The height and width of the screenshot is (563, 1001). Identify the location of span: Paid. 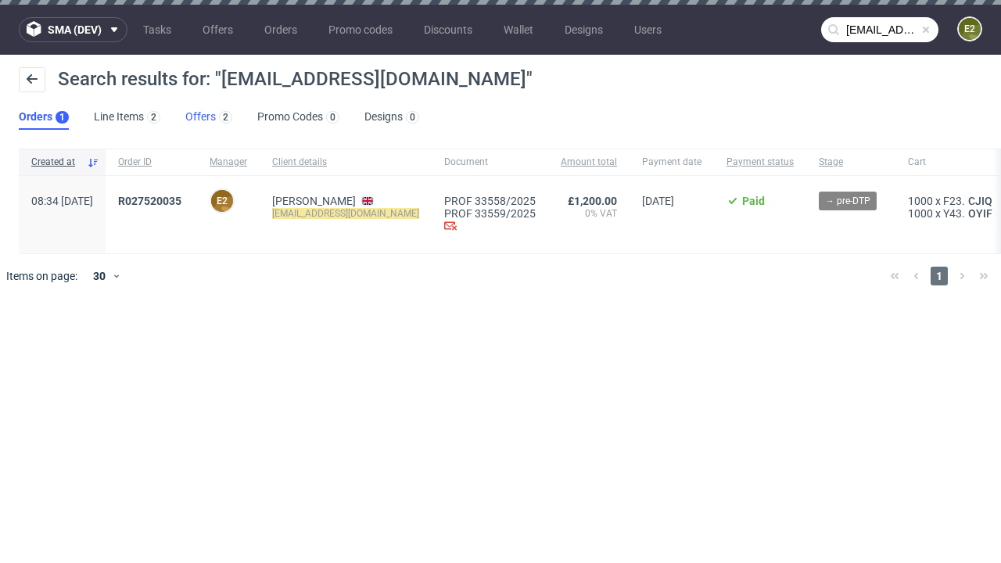
(753, 201).